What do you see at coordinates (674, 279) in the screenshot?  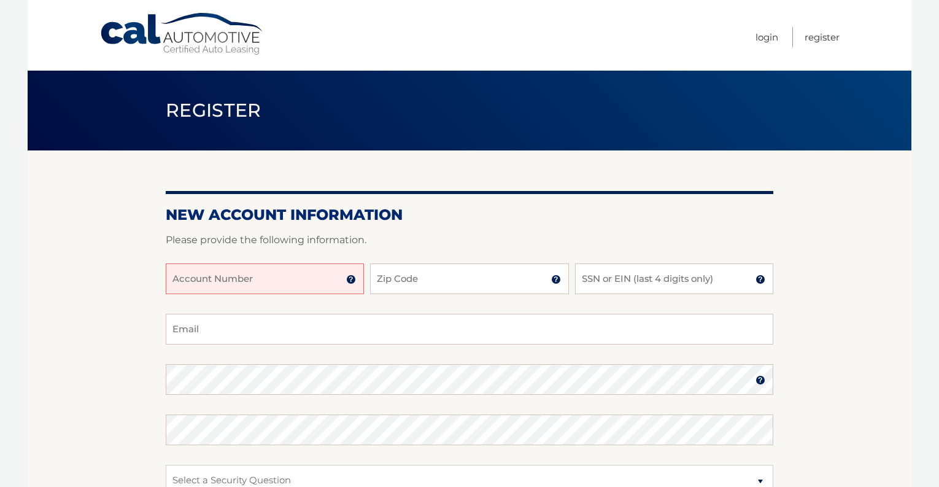 I see `input: SSN or EIN (last 4 digits only)` at bounding box center [674, 279].